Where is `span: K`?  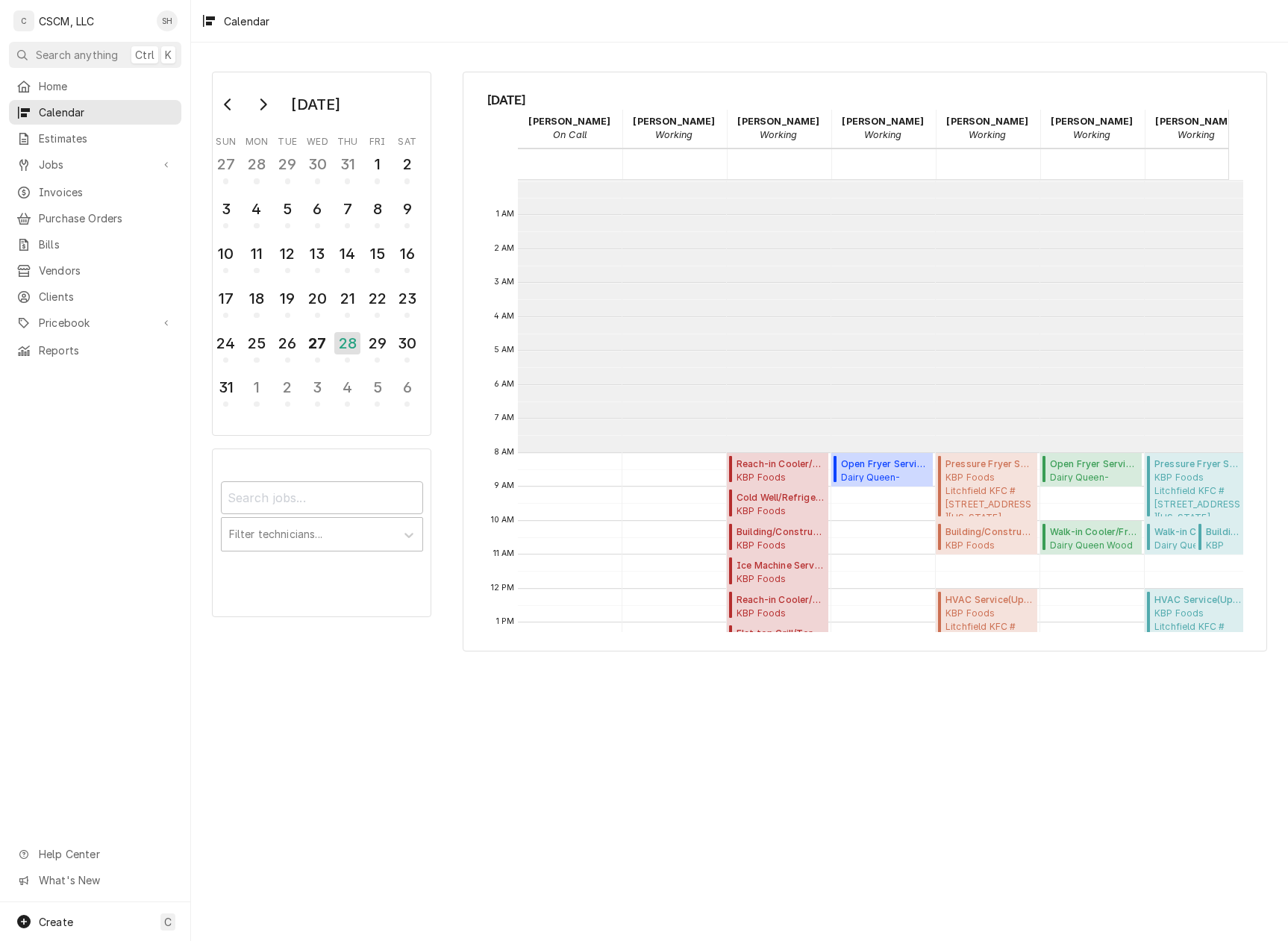 span: K is located at coordinates (168, 55).